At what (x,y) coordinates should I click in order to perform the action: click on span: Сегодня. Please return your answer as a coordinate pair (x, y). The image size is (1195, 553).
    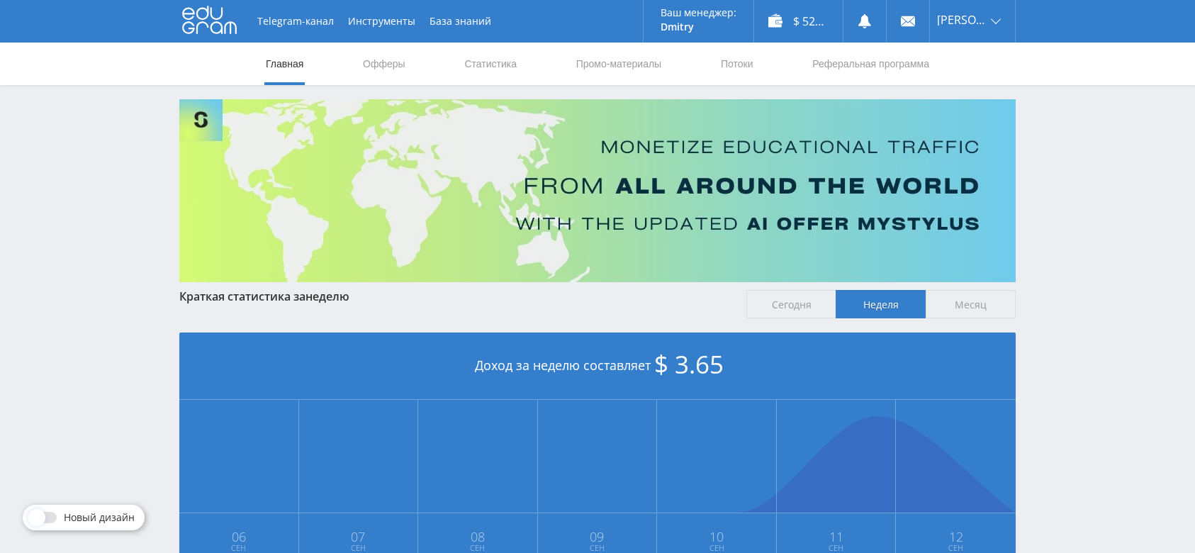
    Looking at the image, I should click on (791, 304).